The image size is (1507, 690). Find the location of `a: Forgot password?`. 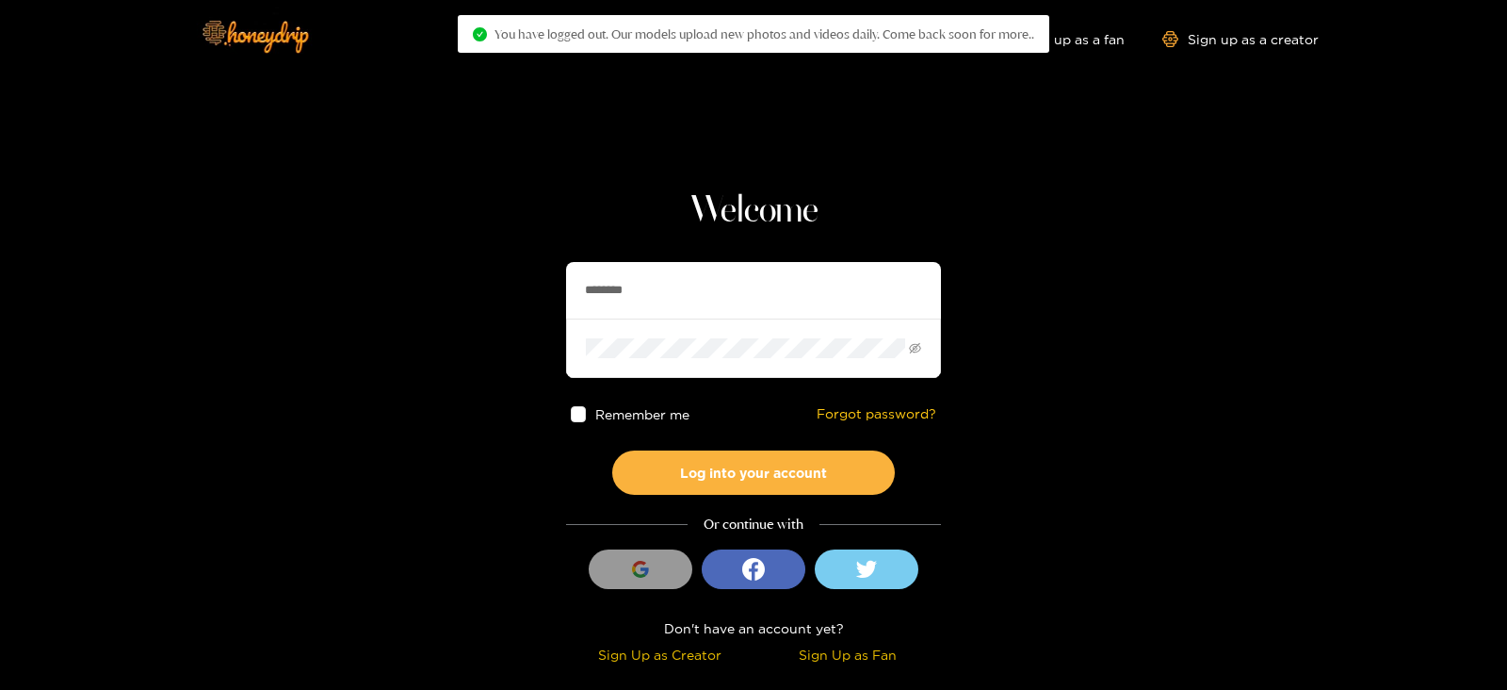

a: Forgot password? is located at coordinates (876, 414).